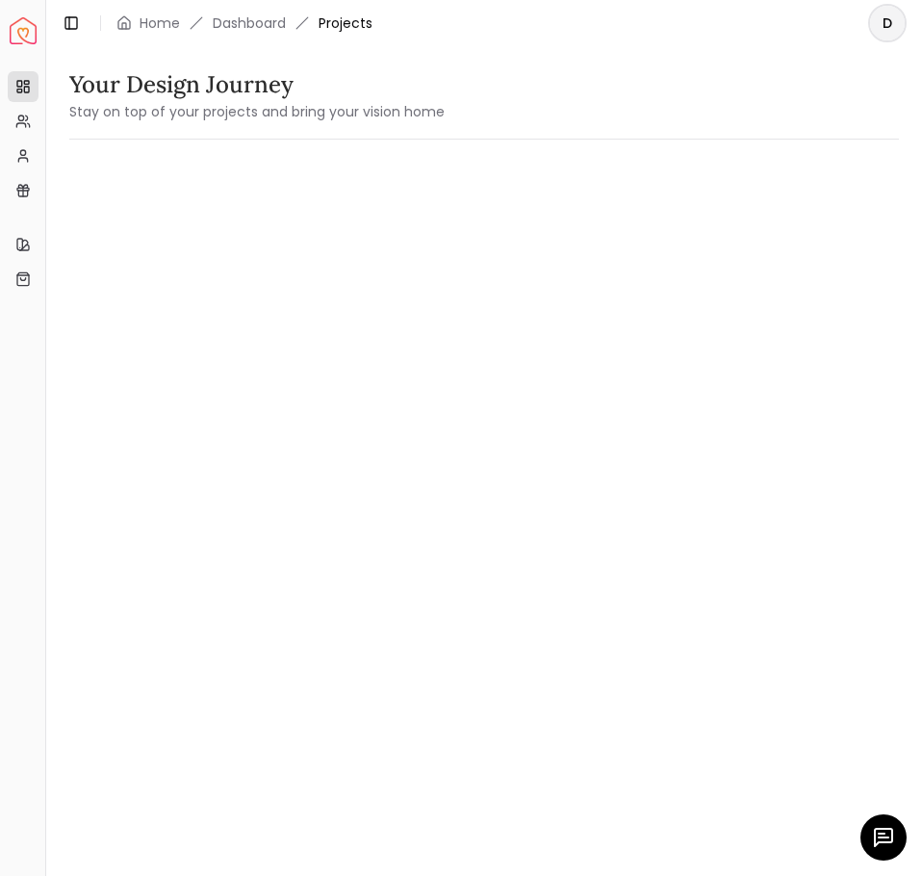  What do you see at coordinates (346, 23) in the screenshot?
I see `span: Projects` at bounding box center [346, 23].